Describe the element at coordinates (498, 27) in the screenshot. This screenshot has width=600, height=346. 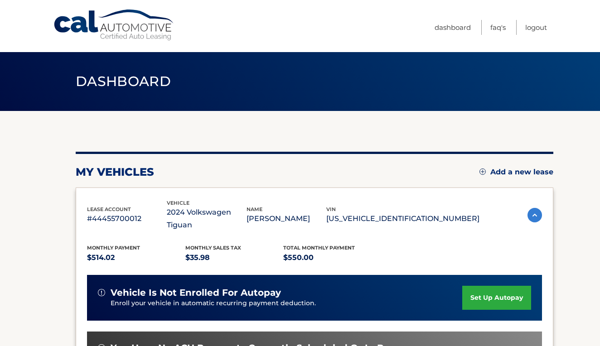
I see `a: FAQ's` at that location.